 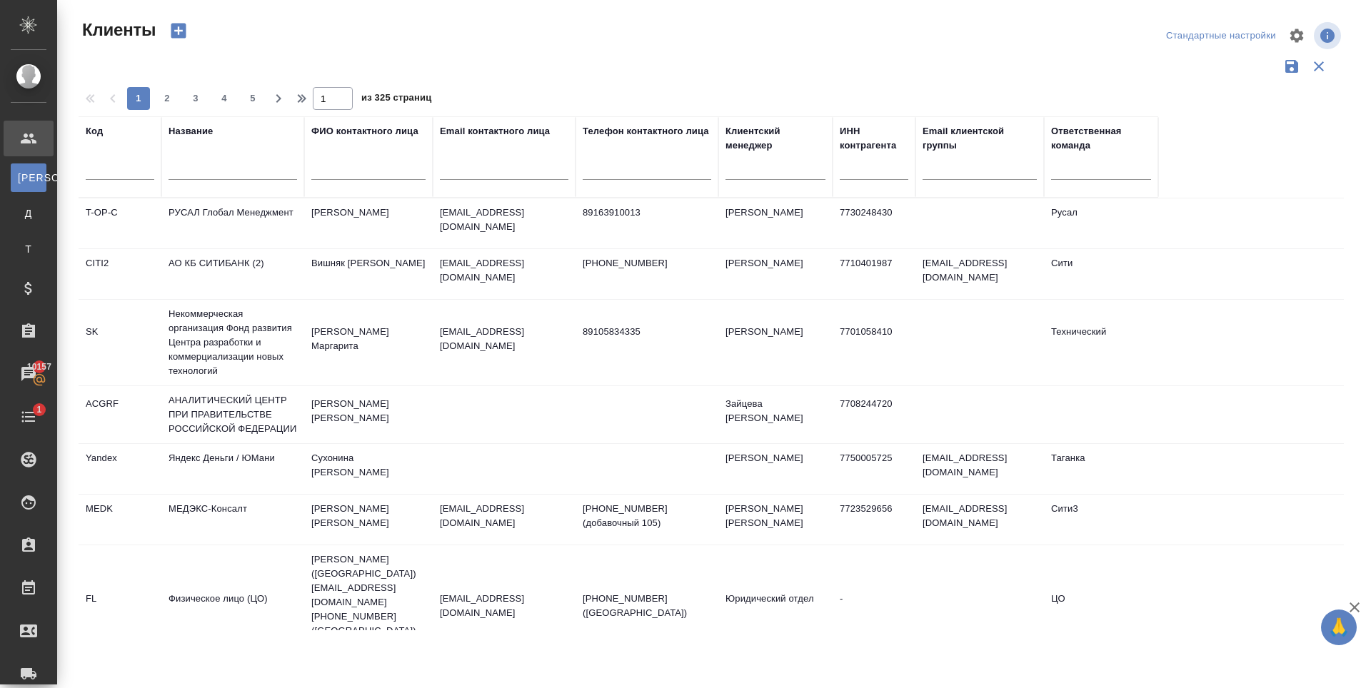 What do you see at coordinates (94, 131) in the screenshot?
I see `div: Код` at bounding box center [94, 131].